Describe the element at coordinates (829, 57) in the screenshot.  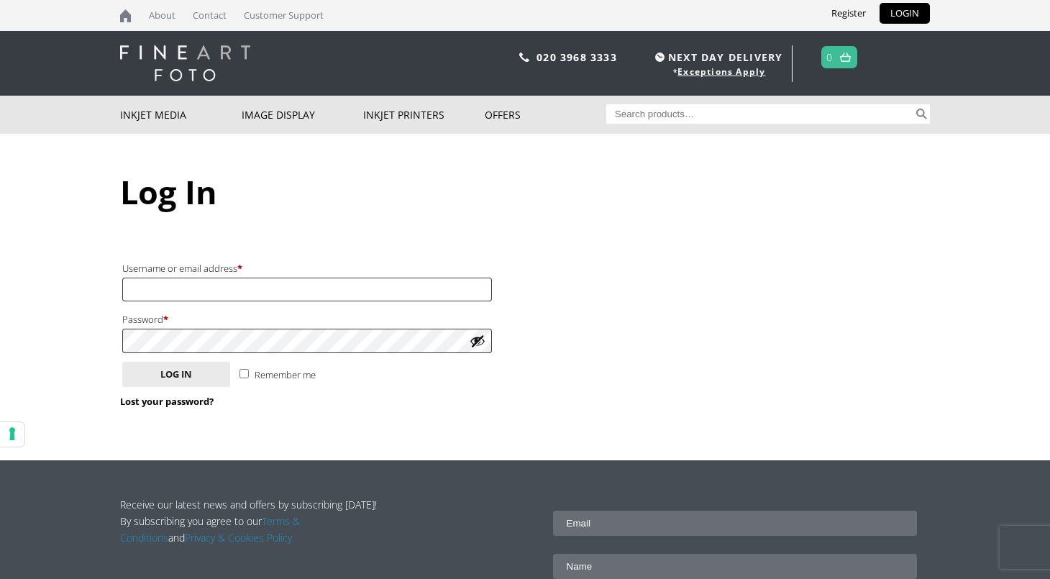
I see `a: 0` at that location.